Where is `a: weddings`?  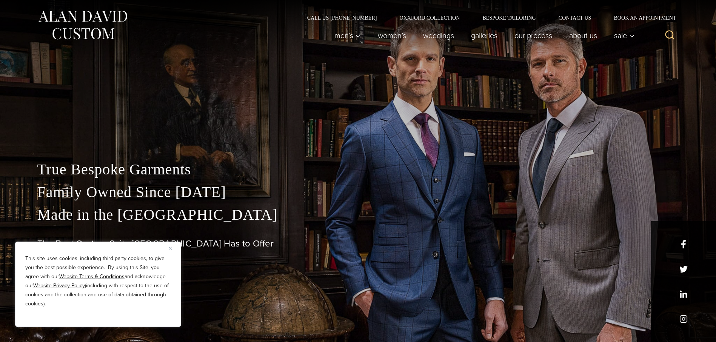 a: weddings is located at coordinates (438, 35).